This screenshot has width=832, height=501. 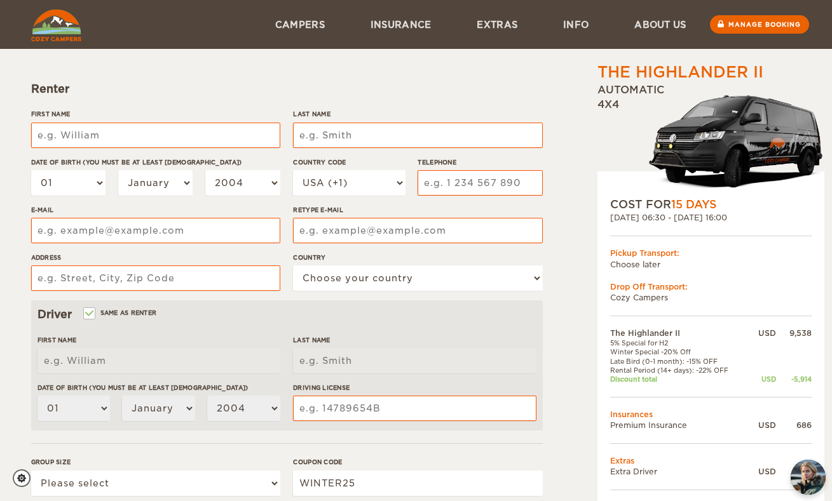 What do you see at coordinates (679, 370) in the screenshot?
I see `td: Rental Period (14+ days): -22% OFF` at bounding box center [679, 370].